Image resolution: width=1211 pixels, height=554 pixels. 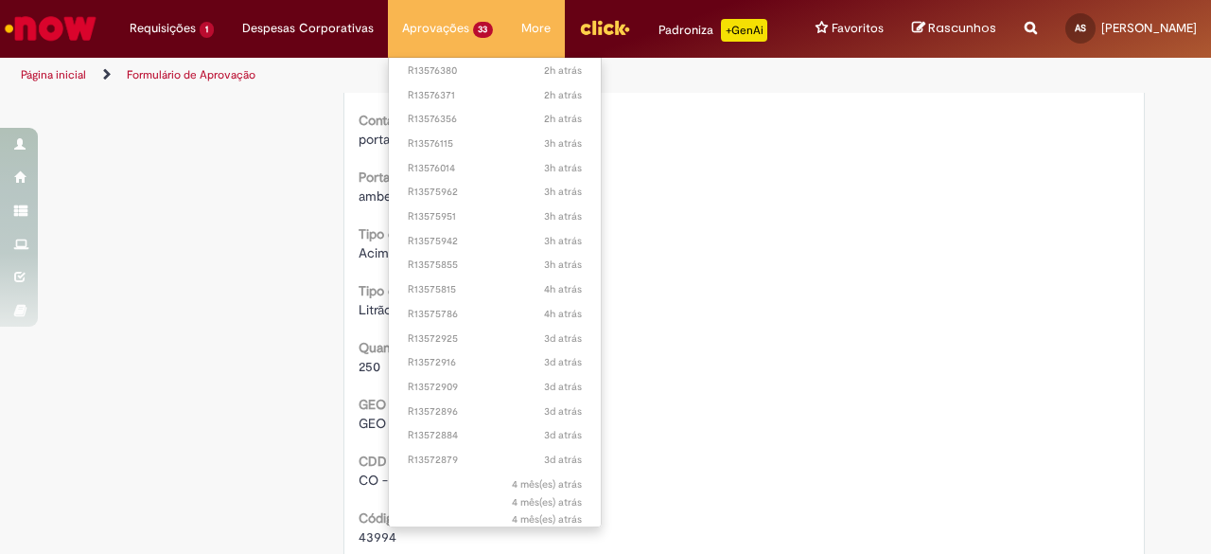 What do you see at coordinates (962, 27) in the screenshot?
I see `span: Rascunhos` at bounding box center [962, 27].